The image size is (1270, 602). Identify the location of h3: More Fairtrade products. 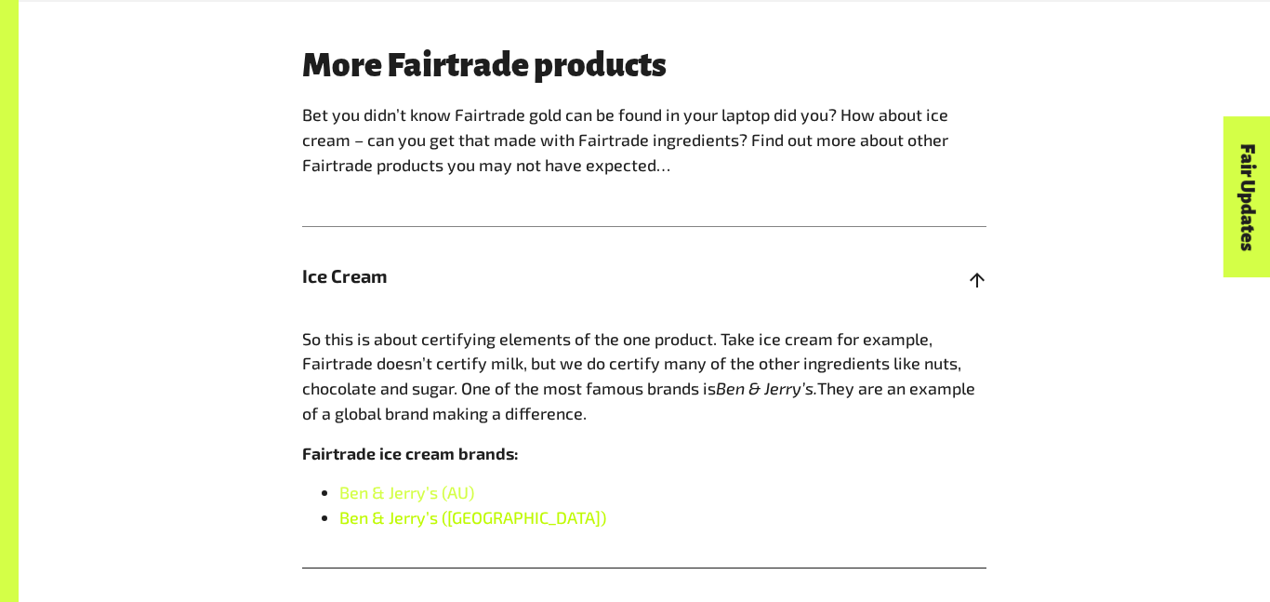
(644, 65).